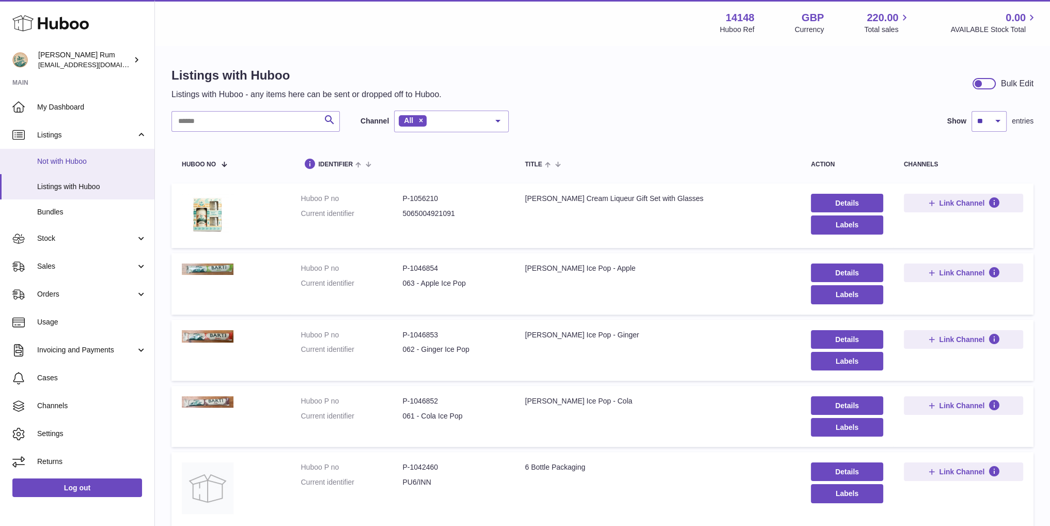 The image size is (1050, 526). Describe the element at coordinates (963, 164) in the screenshot. I see `div: channels` at that location.